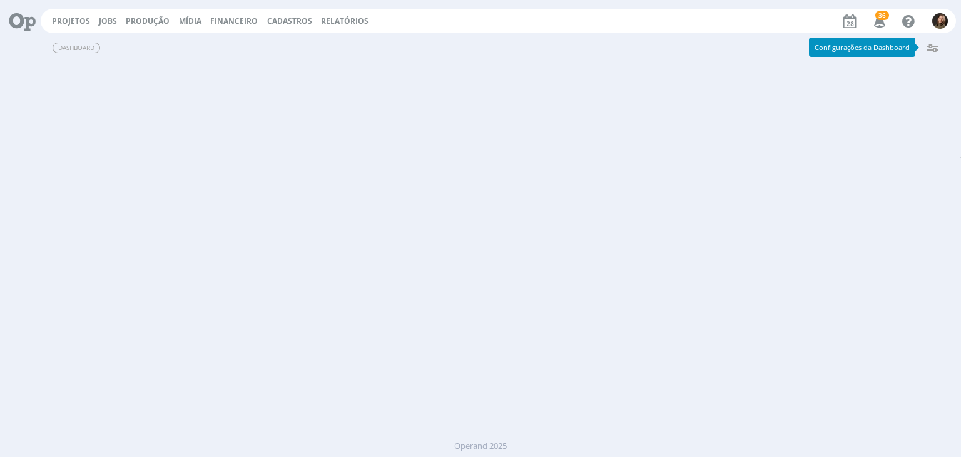 The width and height of the screenshot is (961, 457). What do you see at coordinates (234, 21) in the screenshot?
I see `button: Financeiro` at bounding box center [234, 21].